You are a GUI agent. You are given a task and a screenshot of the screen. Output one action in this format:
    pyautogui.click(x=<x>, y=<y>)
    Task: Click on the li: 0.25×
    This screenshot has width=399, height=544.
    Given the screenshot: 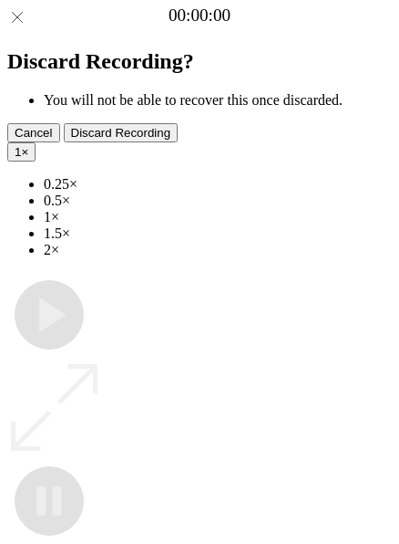 What is the action you would take?
    pyautogui.click(x=218, y=184)
    